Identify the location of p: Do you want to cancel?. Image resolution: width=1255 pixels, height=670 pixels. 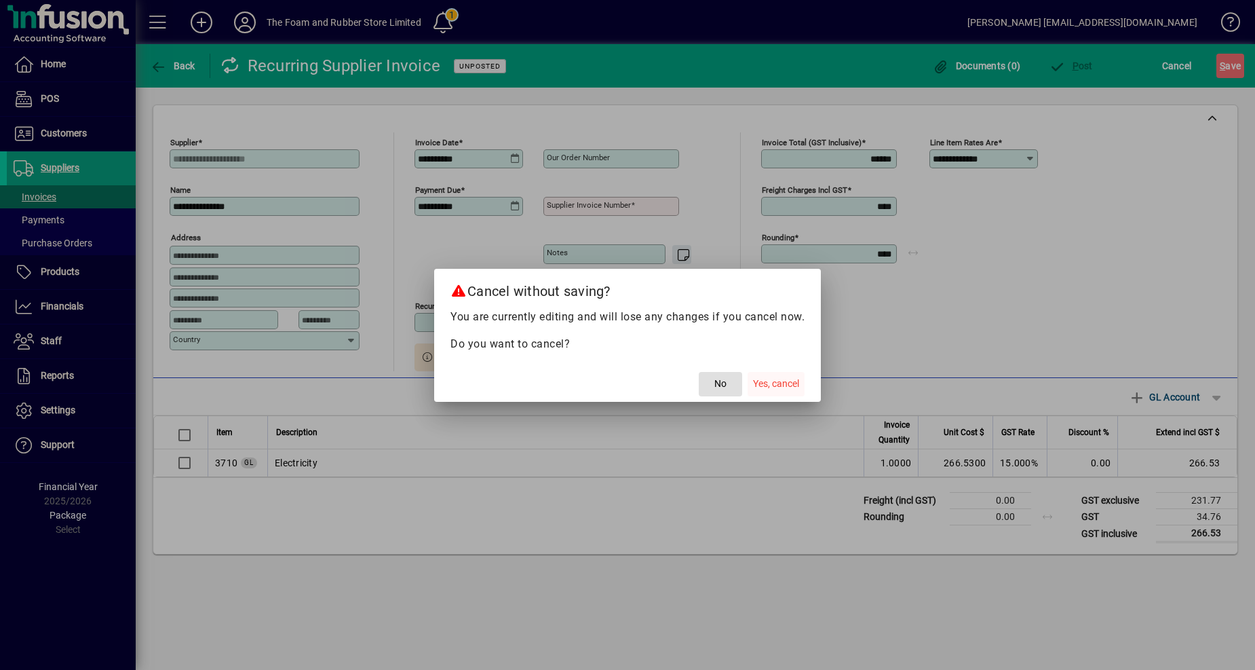
(627, 344).